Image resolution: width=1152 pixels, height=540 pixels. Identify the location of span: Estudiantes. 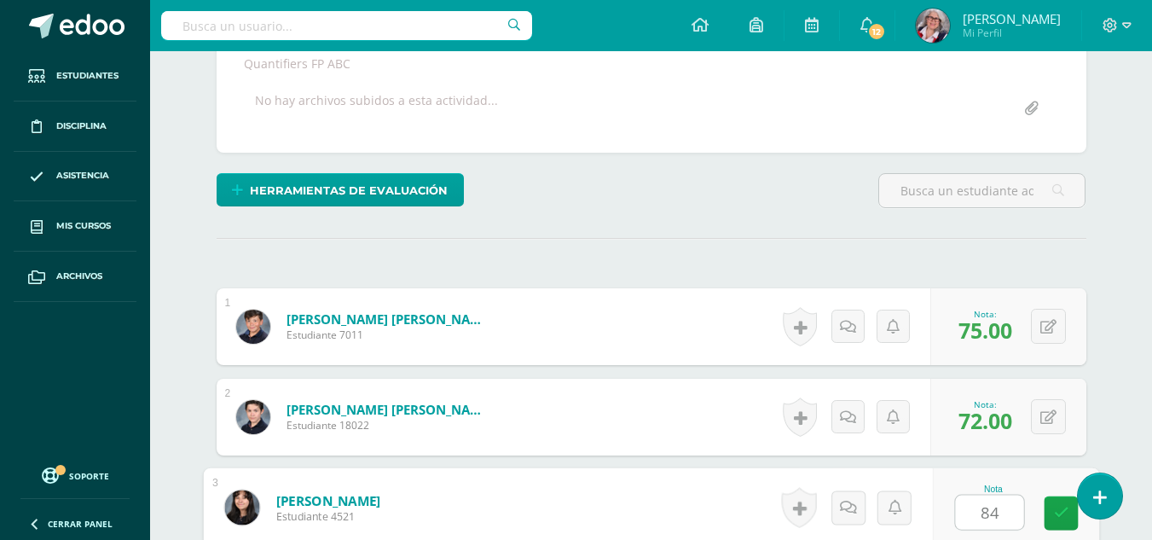
(87, 76).